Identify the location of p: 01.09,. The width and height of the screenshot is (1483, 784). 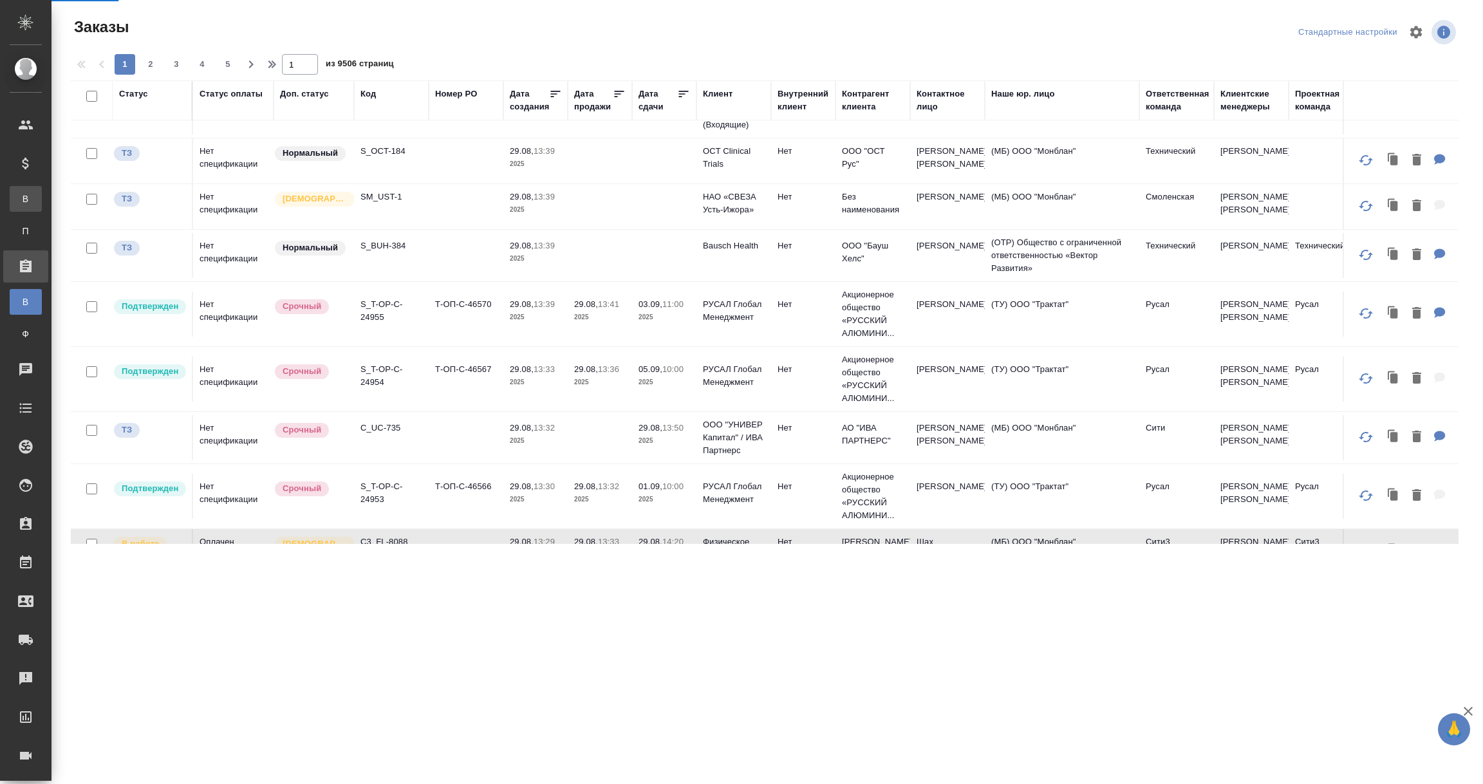
(650, 486).